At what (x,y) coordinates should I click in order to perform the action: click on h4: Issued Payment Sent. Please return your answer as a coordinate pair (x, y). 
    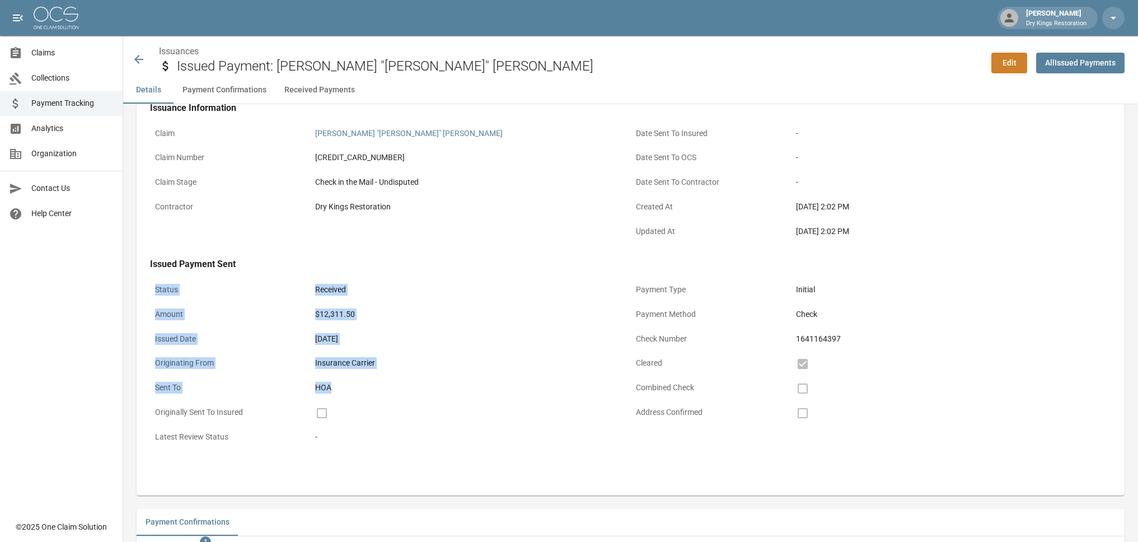
    Looking at the image, I should click on (630, 264).